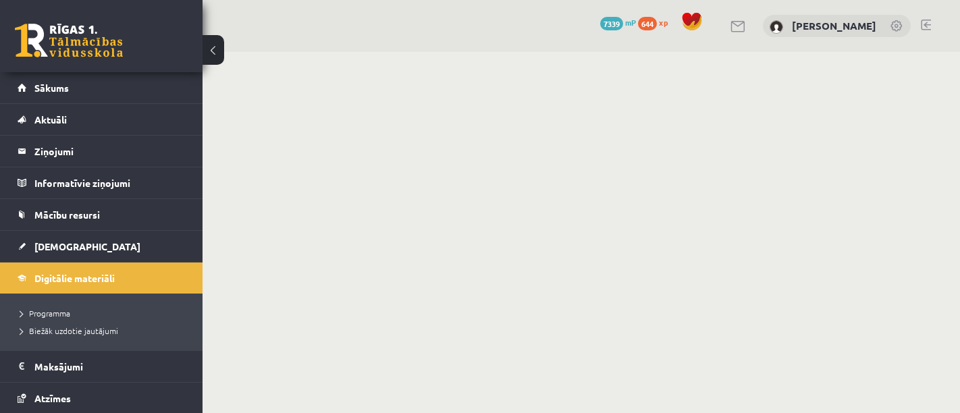 Image resolution: width=960 pixels, height=413 pixels. Describe the element at coordinates (101, 366) in the screenshot. I see `a: Maksājumi` at that location.